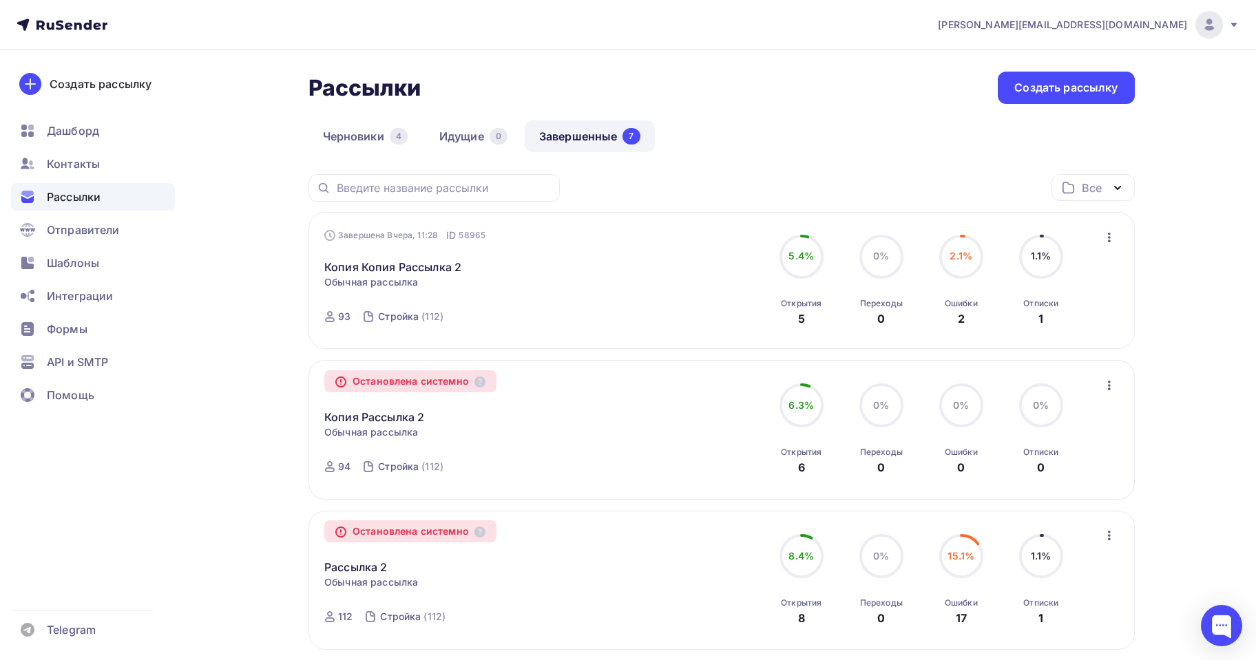 The height and width of the screenshot is (660, 1256). Describe the element at coordinates (801, 556) in the screenshot. I see `span: 8.4%` at that location.